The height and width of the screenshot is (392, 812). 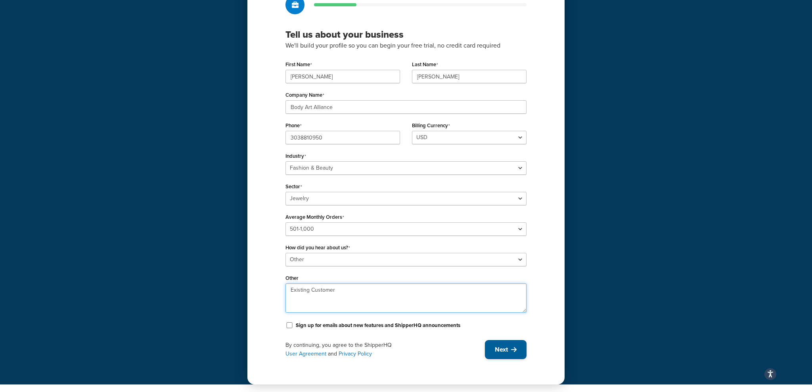 What do you see at coordinates (425, 65) in the screenshot?
I see `label: Last Name` at bounding box center [425, 65].